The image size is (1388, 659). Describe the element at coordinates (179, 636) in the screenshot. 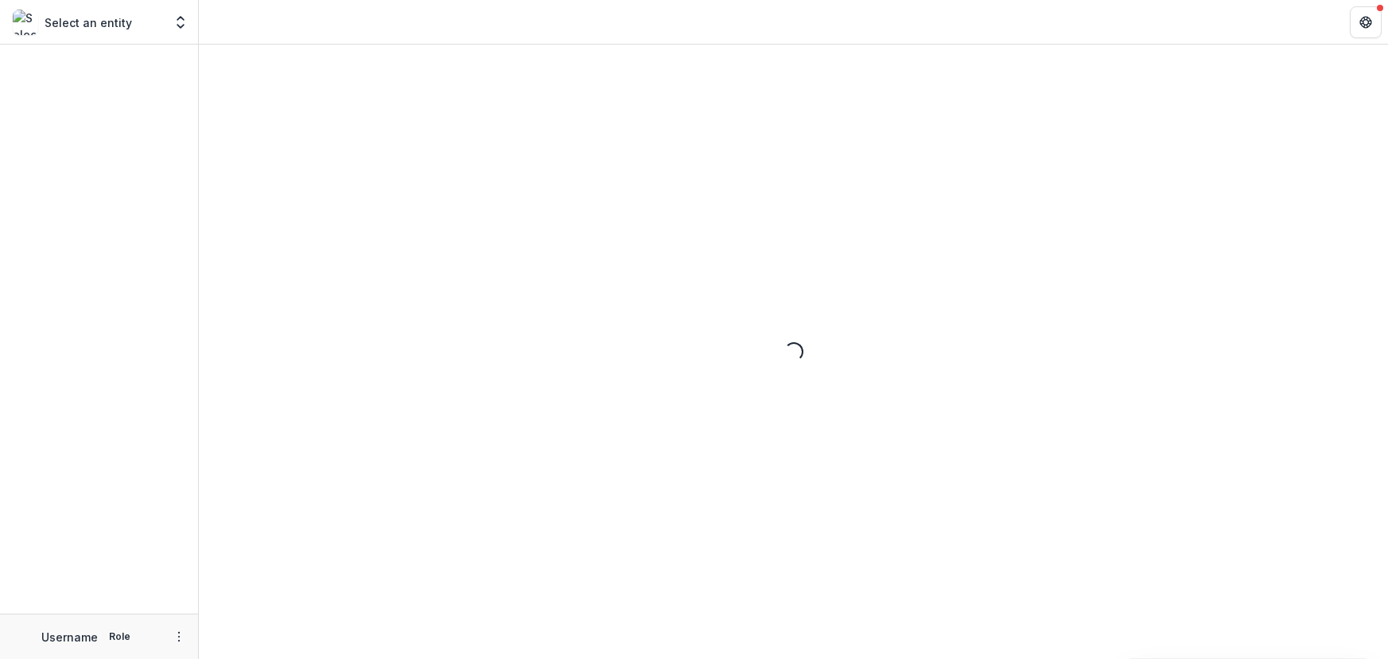

I see `button: More` at that location.